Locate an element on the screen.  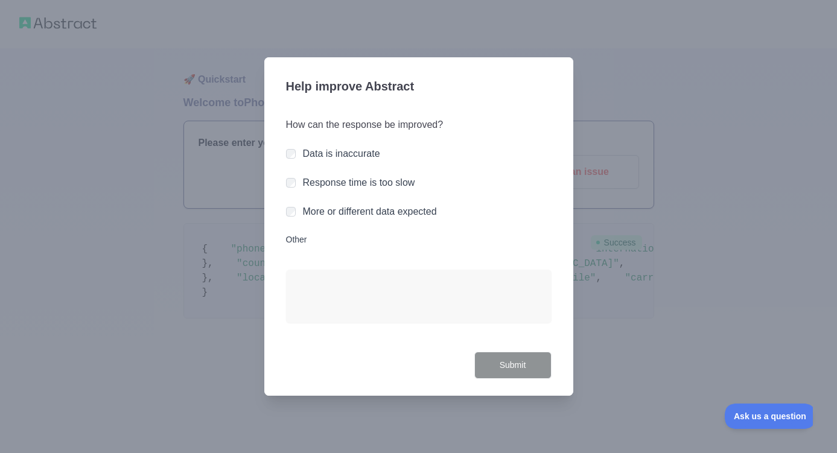
label: Data is inaccurate is located at coordinates (342, 153).